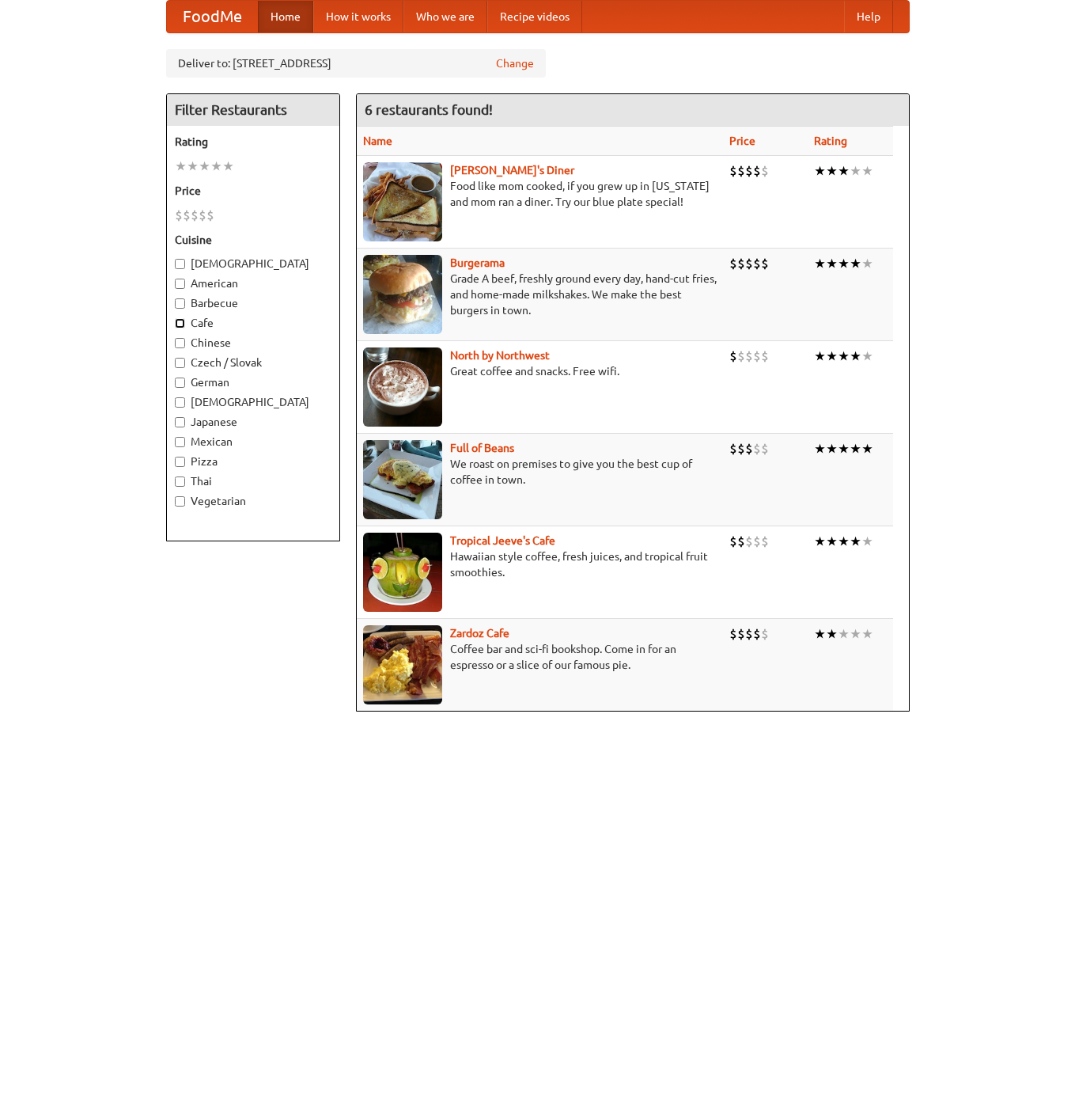 This screenshot has height=1120, width=1075. Describe the element at coordinates (540, 657) in the screenshot. I see `p: Coffee bar and sci-fi bookshop. Come in for an espresso or a slice of our famous pie.` at that location.